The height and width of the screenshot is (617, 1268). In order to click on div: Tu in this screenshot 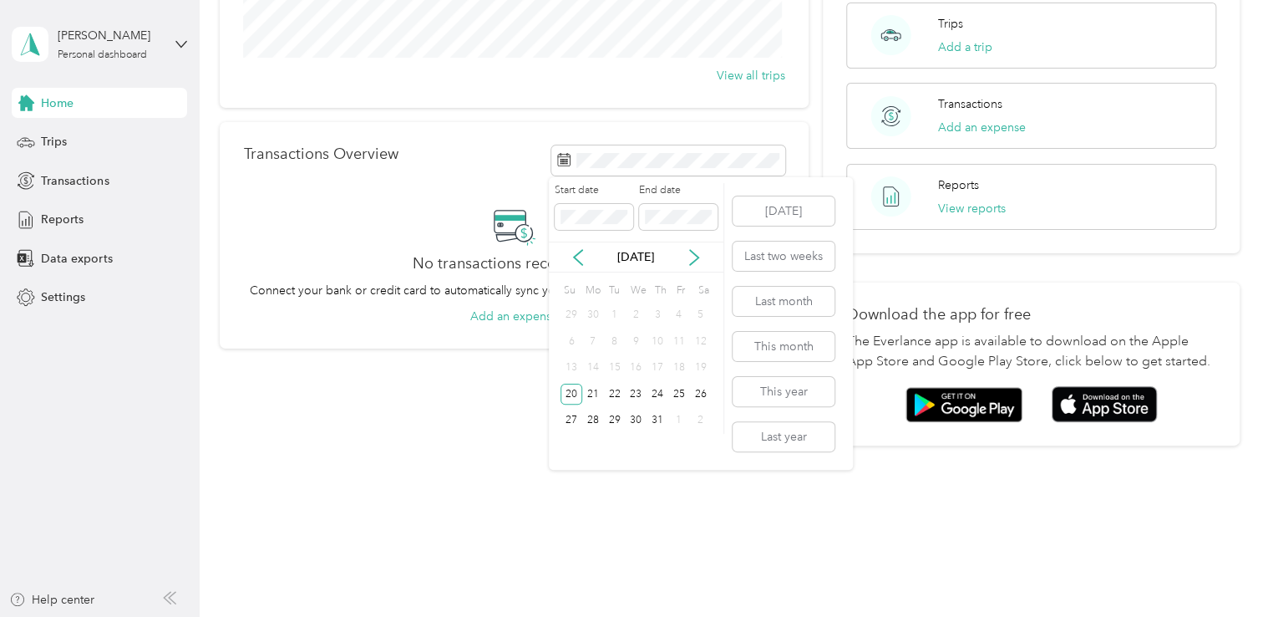, I will do `click(613, 290)`.